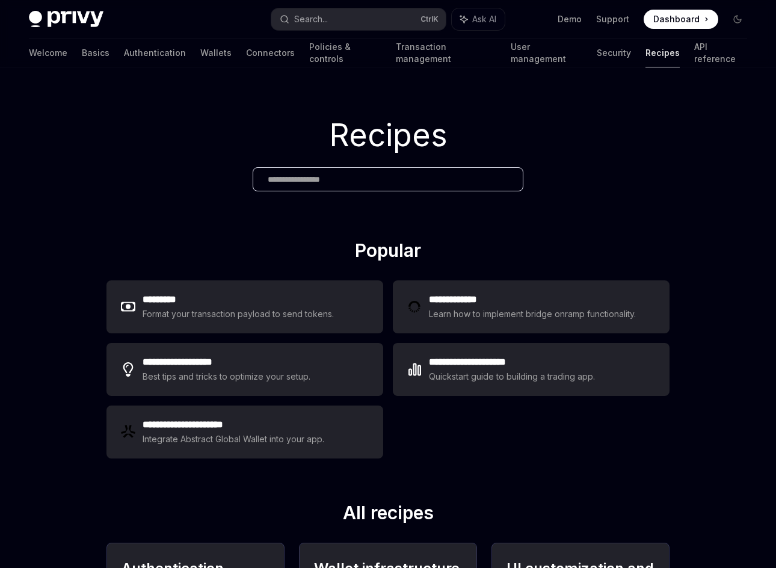 The image size is (776, 568). Describe the element at coordinates (96, 53) in the screenshot. I see `a: Basics` at that location.